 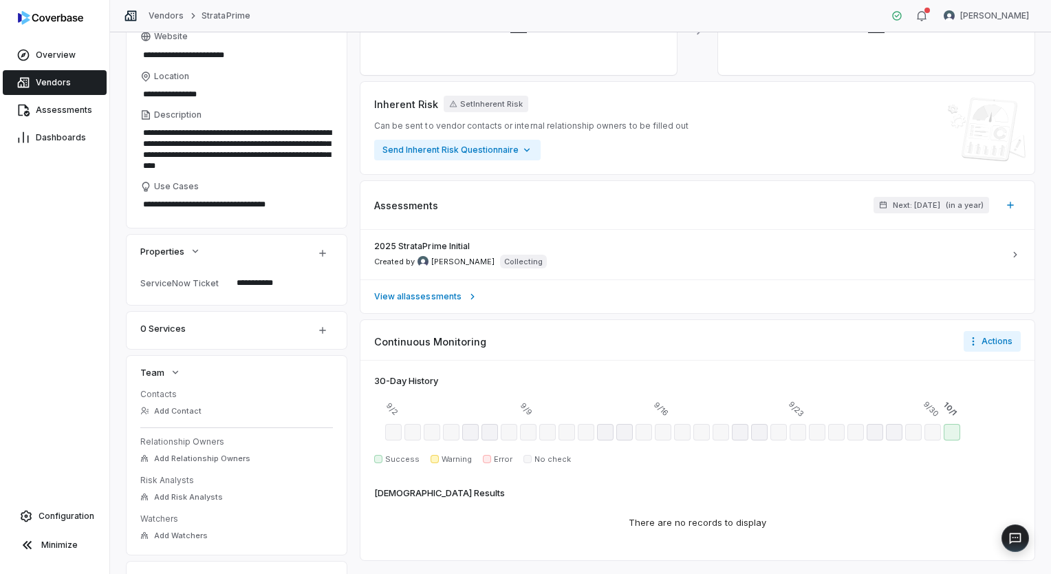 I want to click on button: SetInherent Risk, so click(x=486, y=104).